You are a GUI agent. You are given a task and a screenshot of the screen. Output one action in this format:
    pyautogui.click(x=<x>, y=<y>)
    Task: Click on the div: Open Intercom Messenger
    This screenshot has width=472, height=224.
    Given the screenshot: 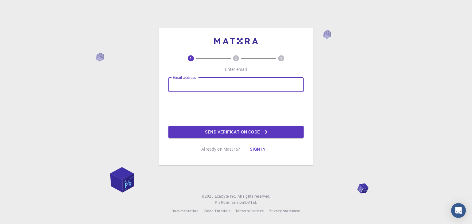 What is the action you would take?
    pyautogui.click(x=458, y=211)
    